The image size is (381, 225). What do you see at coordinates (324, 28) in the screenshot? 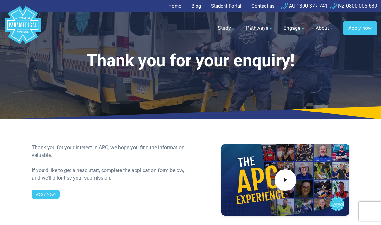
I see `a: About` at bounding box center [324, 28].